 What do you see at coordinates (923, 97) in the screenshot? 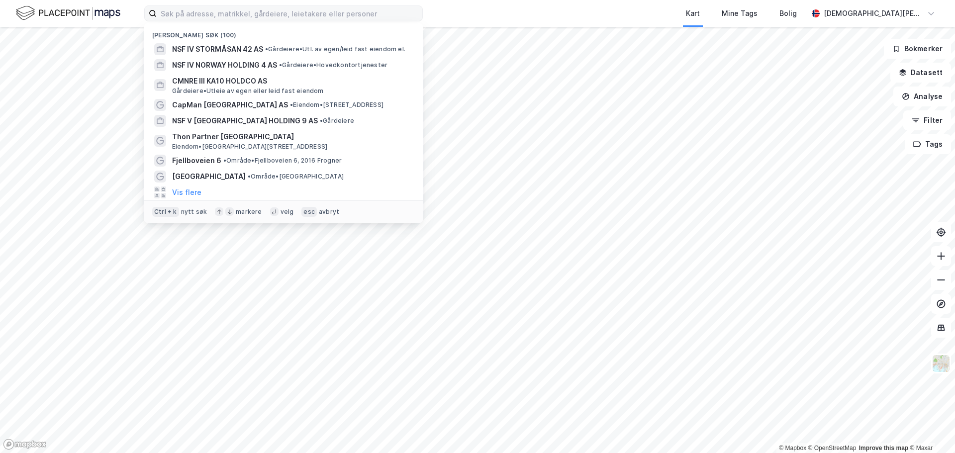
I see `button: Analyse` at bounding box center [923, 97].